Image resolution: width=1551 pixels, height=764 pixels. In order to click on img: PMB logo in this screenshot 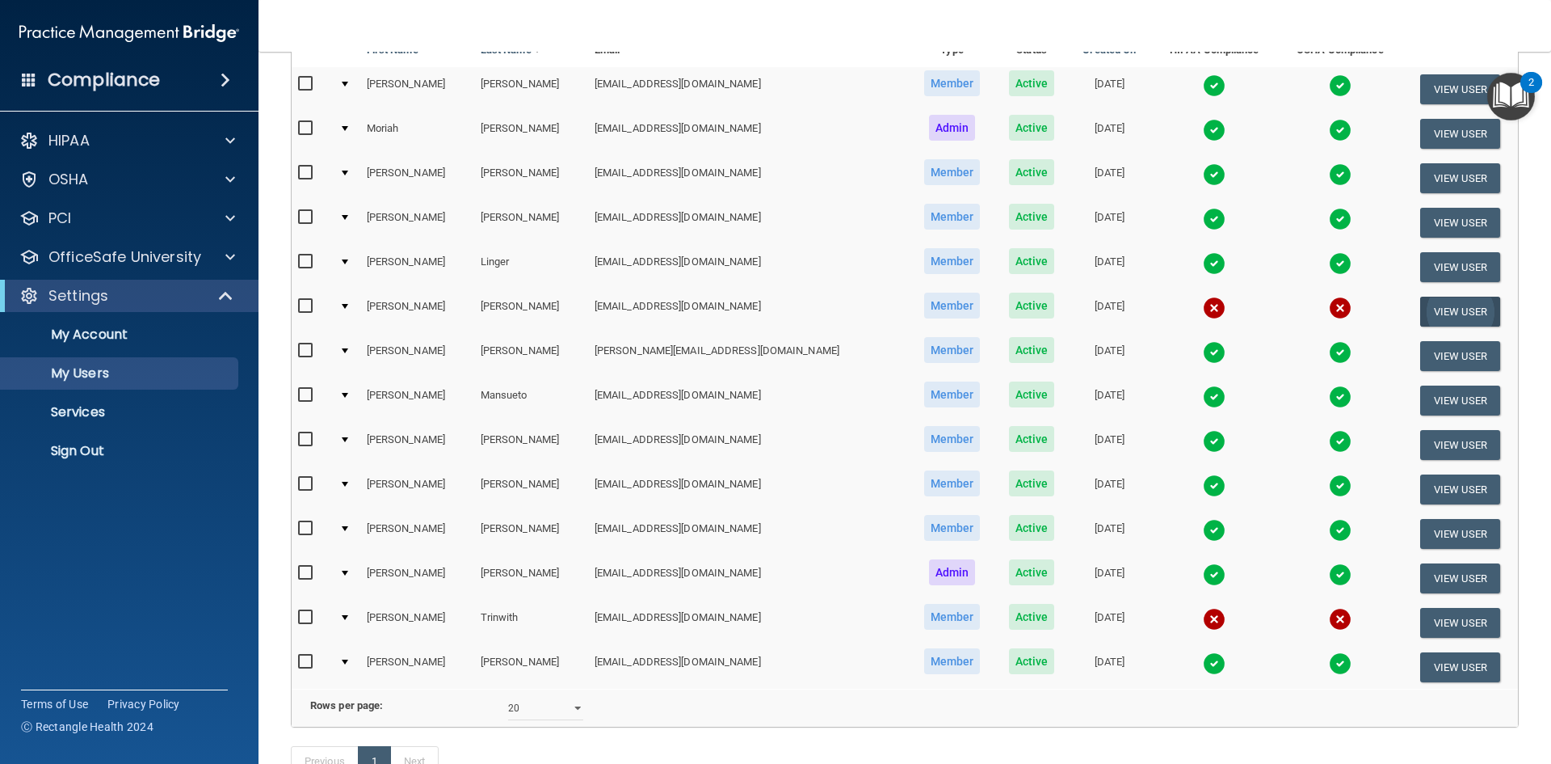, I will do `click(129, 33)`.